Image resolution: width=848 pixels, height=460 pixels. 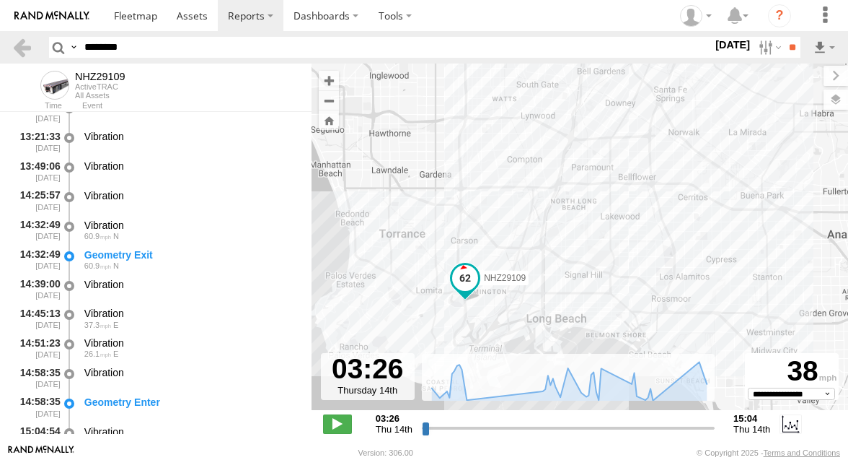 What do you see at coordinates (74, 47) in the screenshot?
I see `label: Search Query` at bounding box center [74, 47].